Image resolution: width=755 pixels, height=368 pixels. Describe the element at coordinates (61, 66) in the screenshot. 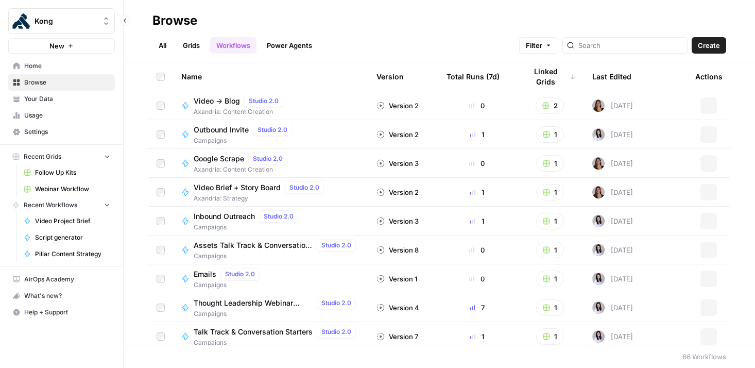

I see `a: Home` at that location.